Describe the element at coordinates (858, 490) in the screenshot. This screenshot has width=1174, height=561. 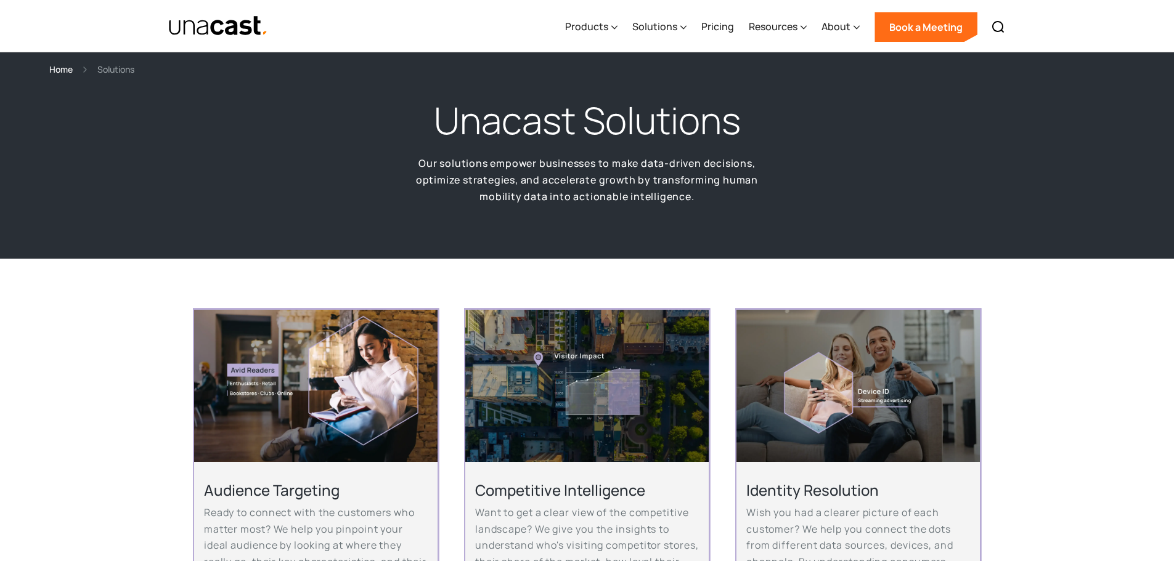
I see `h2: Identity Resolution` at that location.